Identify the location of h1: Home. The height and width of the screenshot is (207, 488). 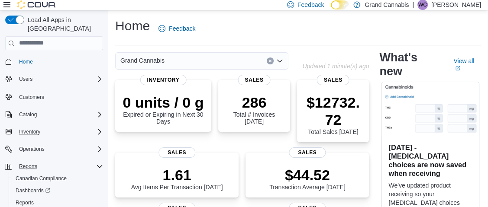
(133, 26).